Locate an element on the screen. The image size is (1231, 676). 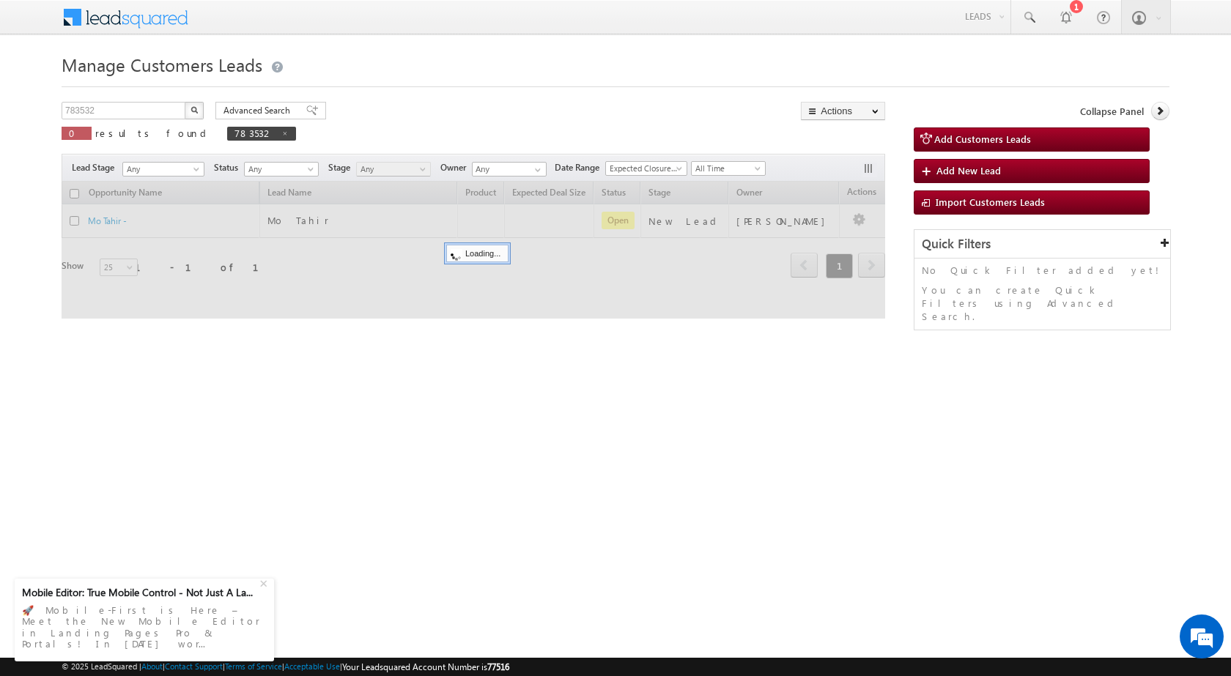
button: Actions is located at coordinates (842, 111).